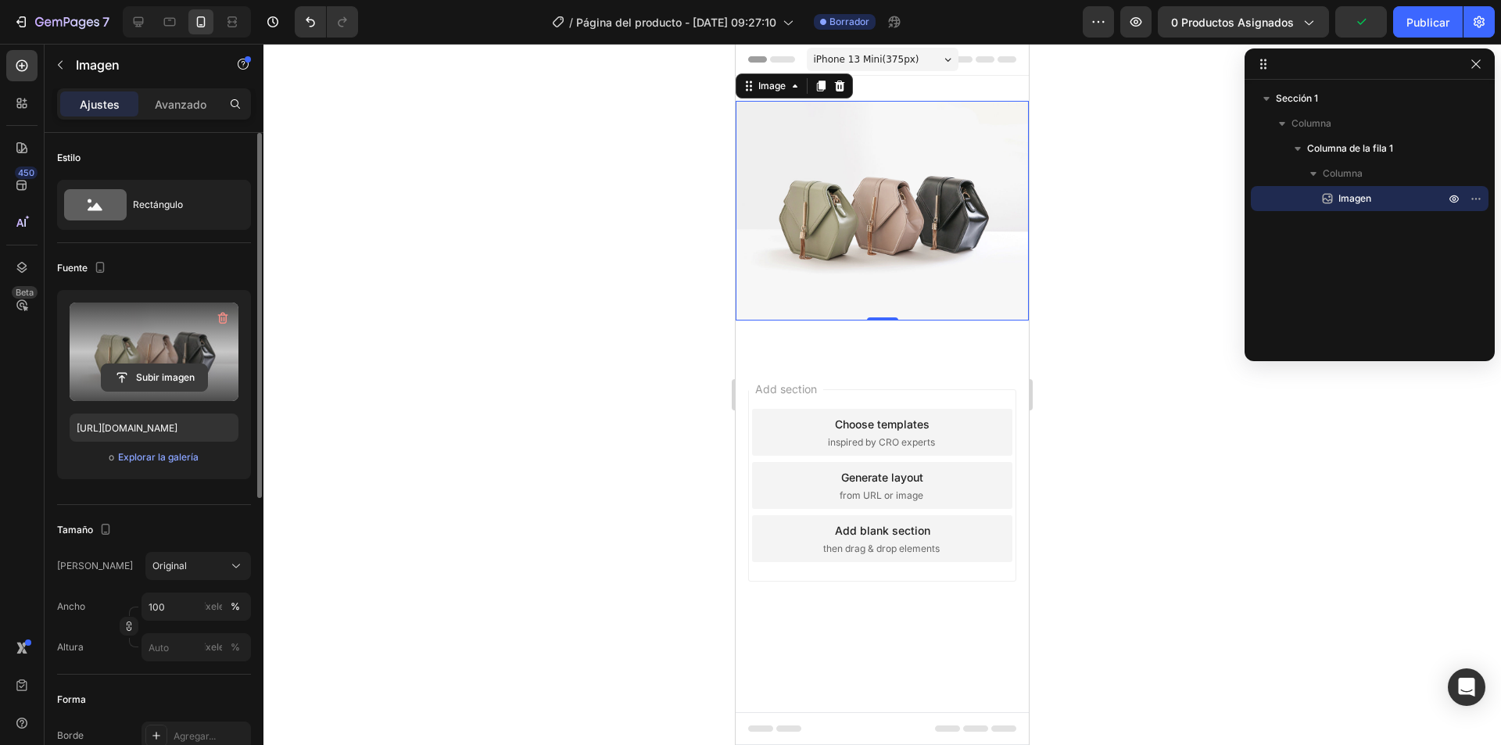  What do you see at coordinates (198, 566) in the screenshot?
I see `button: Original` at bounding box center [198, 566].